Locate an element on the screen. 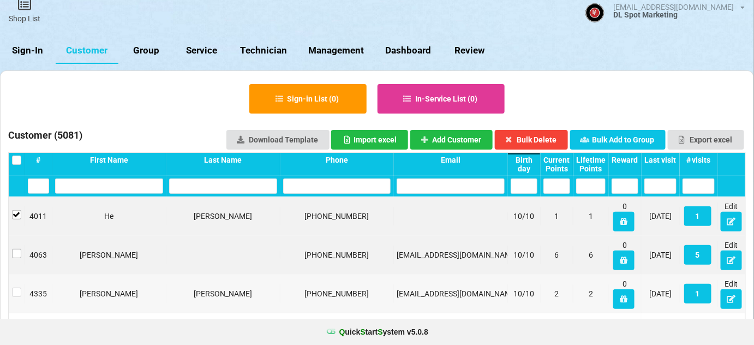 The width and height of the screenshot is (754, 345). div: Last Name is located at coordinates (223, 160).